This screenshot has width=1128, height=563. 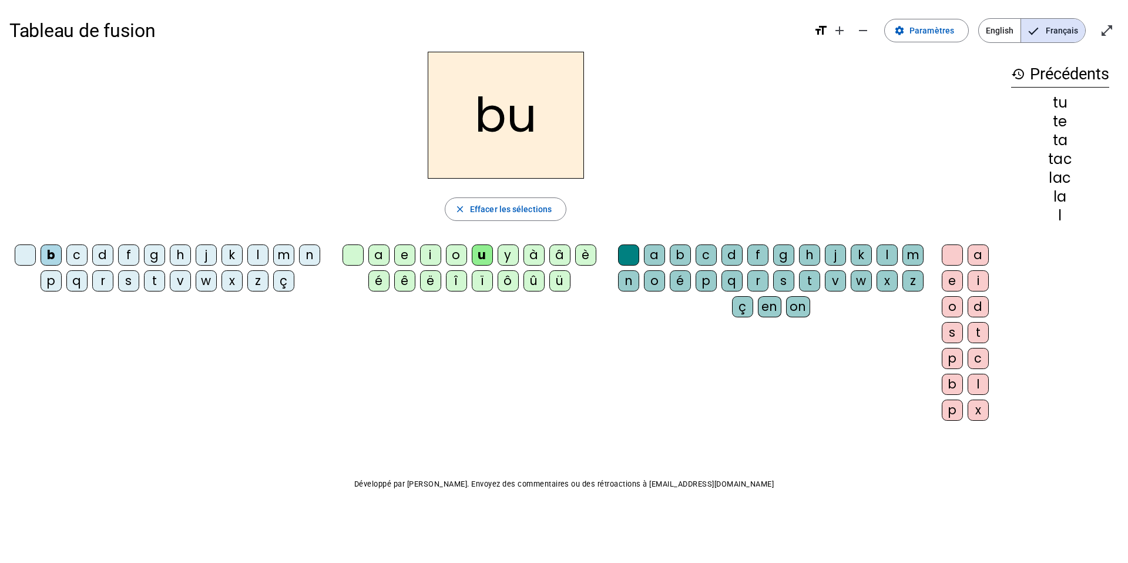 What do you see at coordinates (863, 31) in the screenshot?
I see `button: Diminuer la taille de la police` at bounding box center [863, 31].